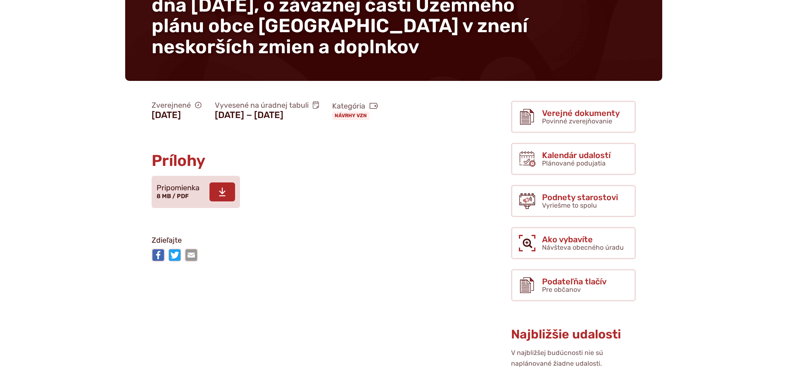 The image size is (787, 376). I want to click on span: Ako vybavíte, so click(583, 240).